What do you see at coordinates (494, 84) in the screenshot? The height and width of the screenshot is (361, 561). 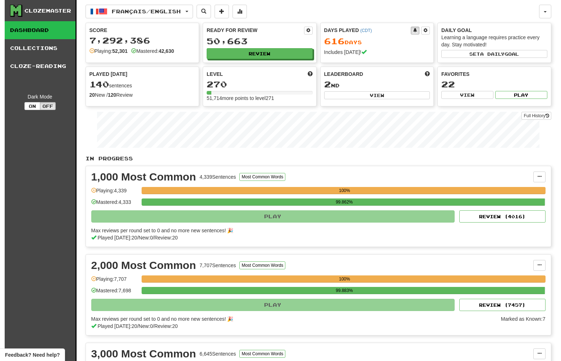 I see `div: 22` at bounding box center [494, 84].